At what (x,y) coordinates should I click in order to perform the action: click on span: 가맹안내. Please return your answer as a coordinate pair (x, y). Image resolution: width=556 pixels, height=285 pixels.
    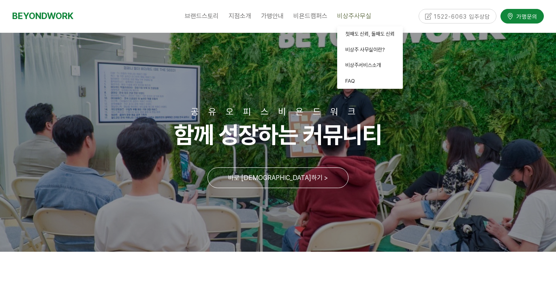
    Looking at the image, I should click on (272, 16).